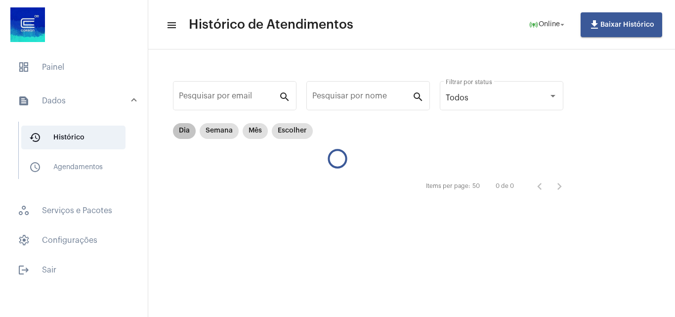  I want to click on button: Próxima página, so click(560, 186).